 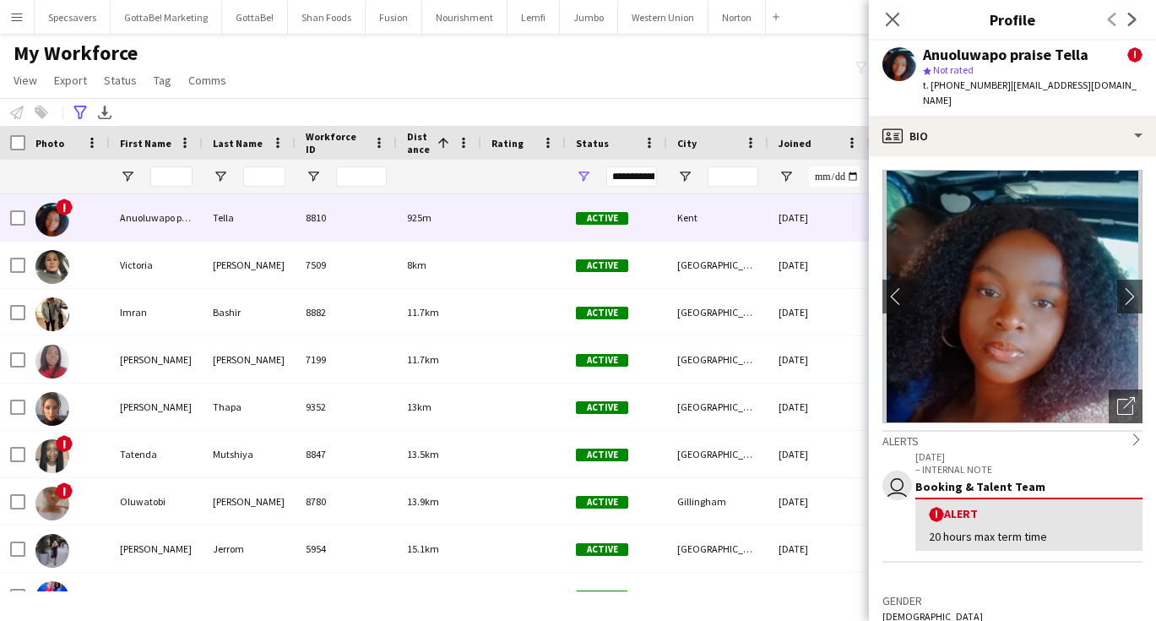 What do you see at coordinates (171, 177) in the screenshot?
I see `input: First Name Filter Input` at bounding box center [171, 177].